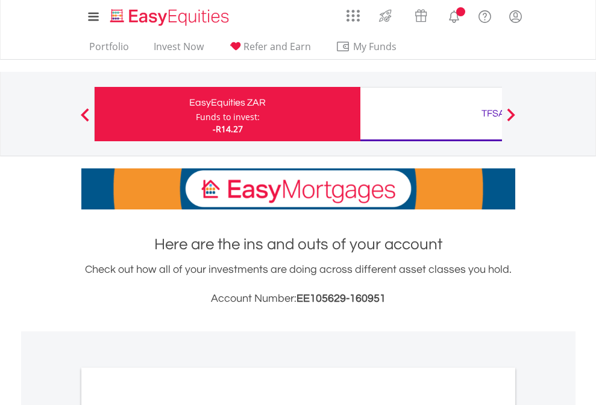 The image size is (596, 405). I want to click on a: AppsGrid, so click(353, 13).